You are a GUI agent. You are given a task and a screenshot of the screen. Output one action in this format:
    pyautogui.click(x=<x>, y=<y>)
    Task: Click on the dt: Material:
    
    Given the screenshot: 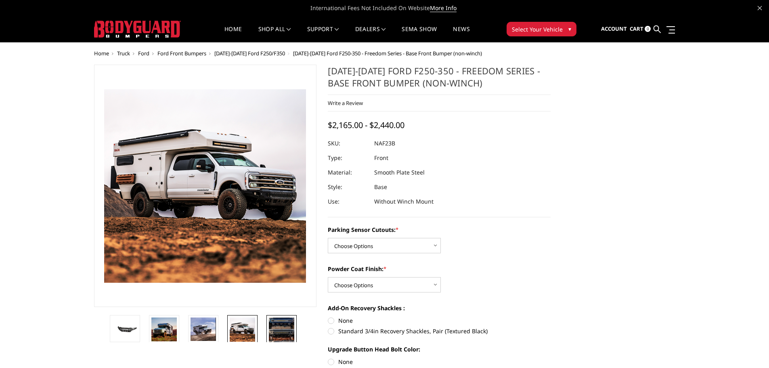 What is the action you would take?
    pyautogui.click(x=348, y=172)
    